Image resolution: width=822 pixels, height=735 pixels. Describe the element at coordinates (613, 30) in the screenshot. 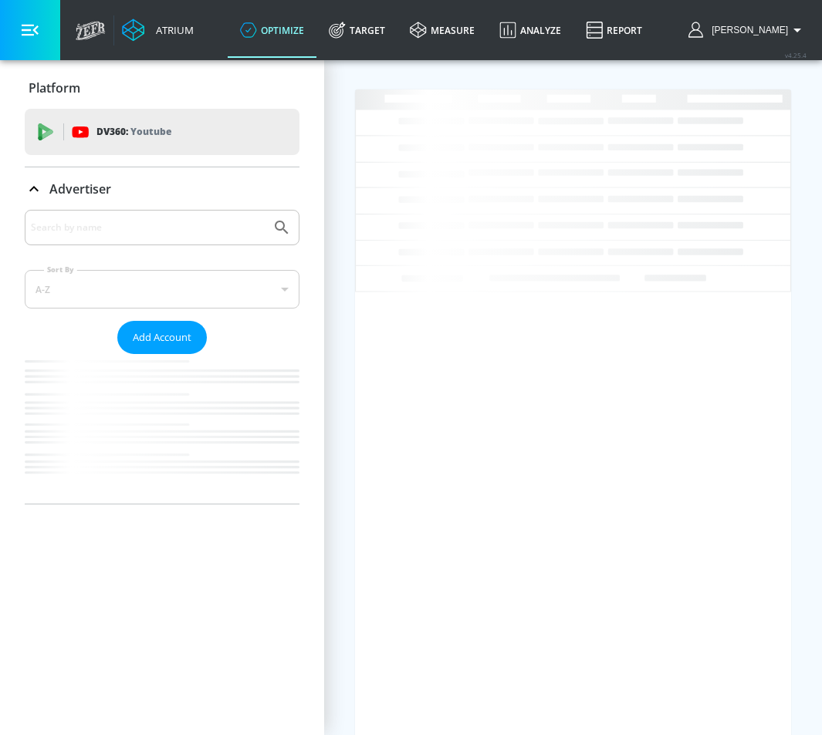

I see `a: Report` at that location.